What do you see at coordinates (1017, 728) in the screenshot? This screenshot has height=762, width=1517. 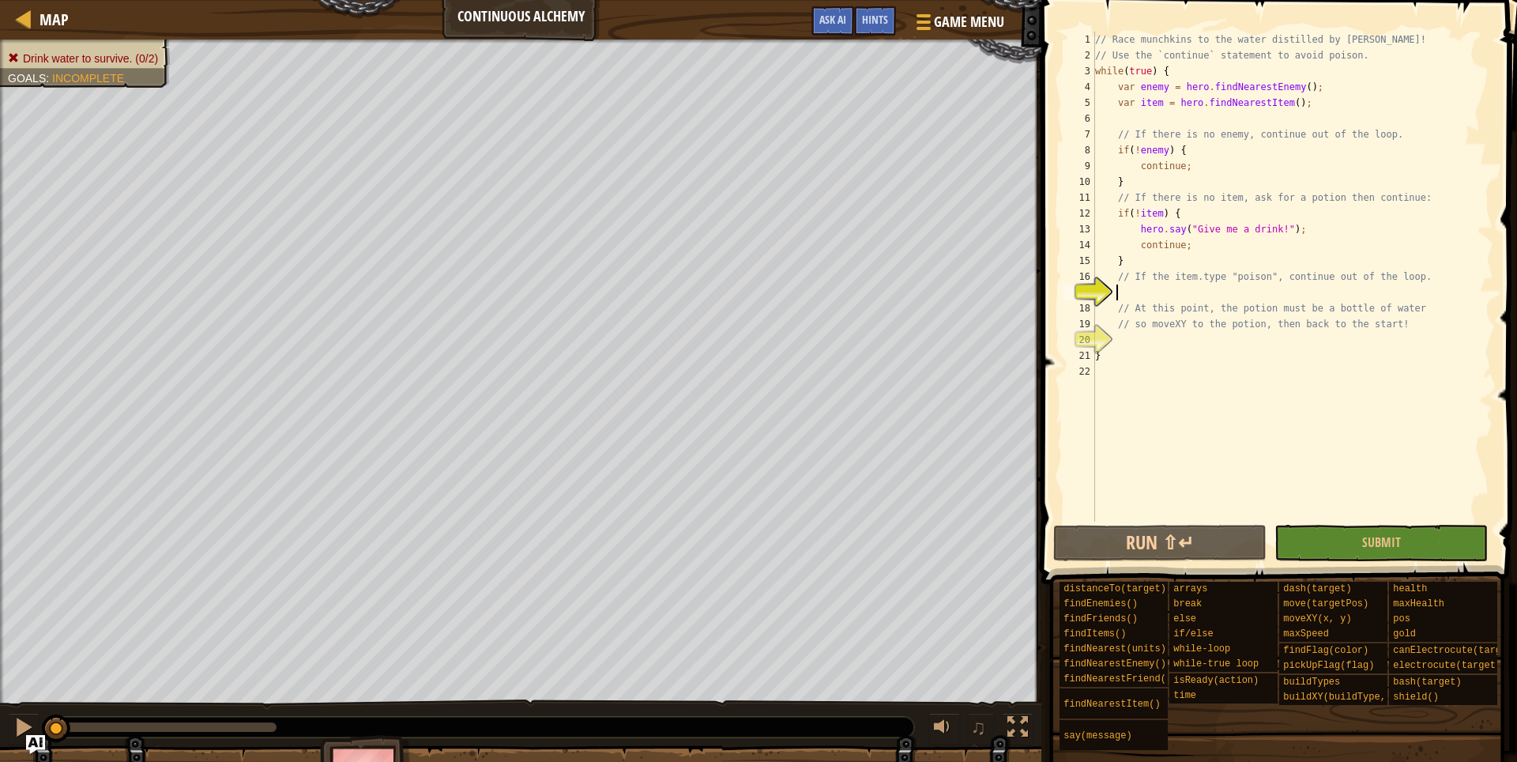 I see `button: Toggle fullscreen` at bounding box center [1017, 728].